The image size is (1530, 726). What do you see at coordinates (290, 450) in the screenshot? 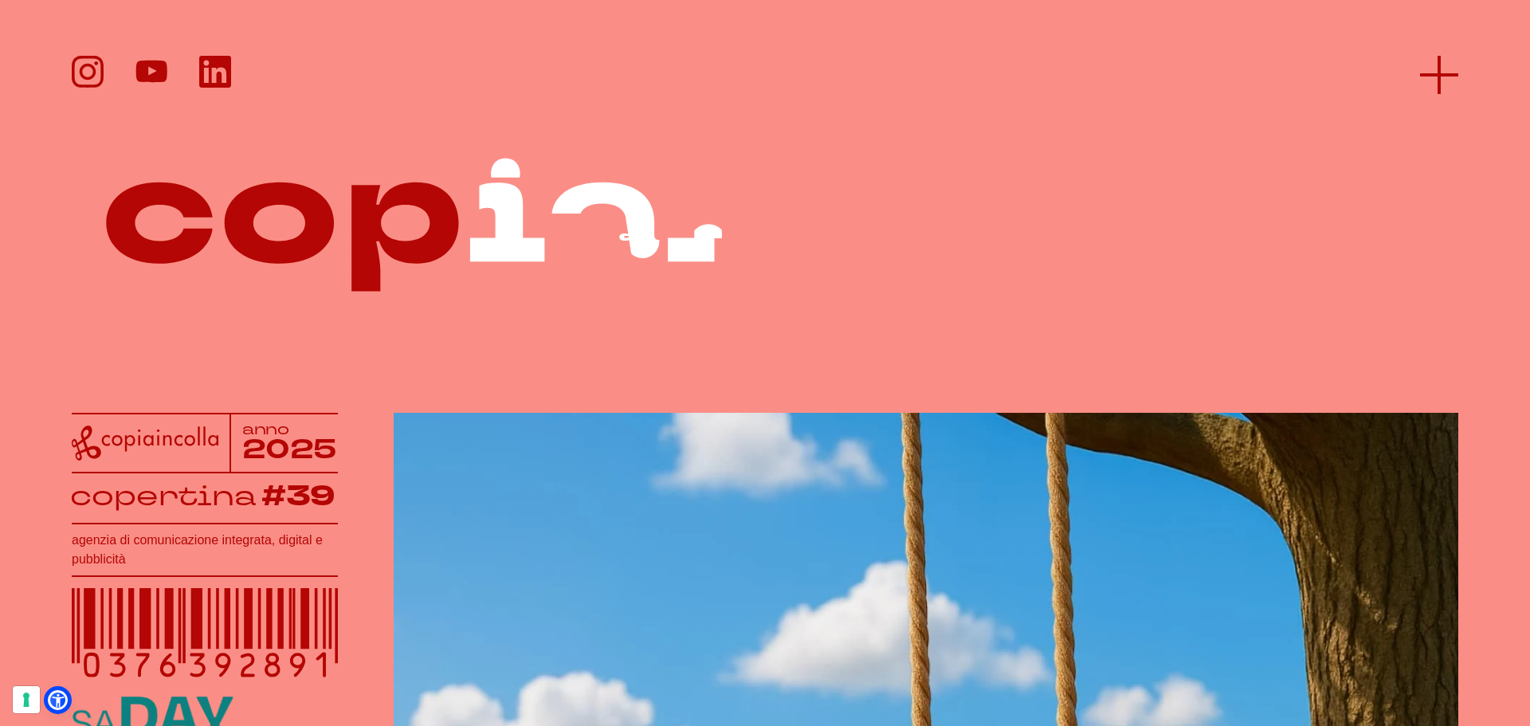
I see `tspan: 2025` at bounding box center [290, 450].